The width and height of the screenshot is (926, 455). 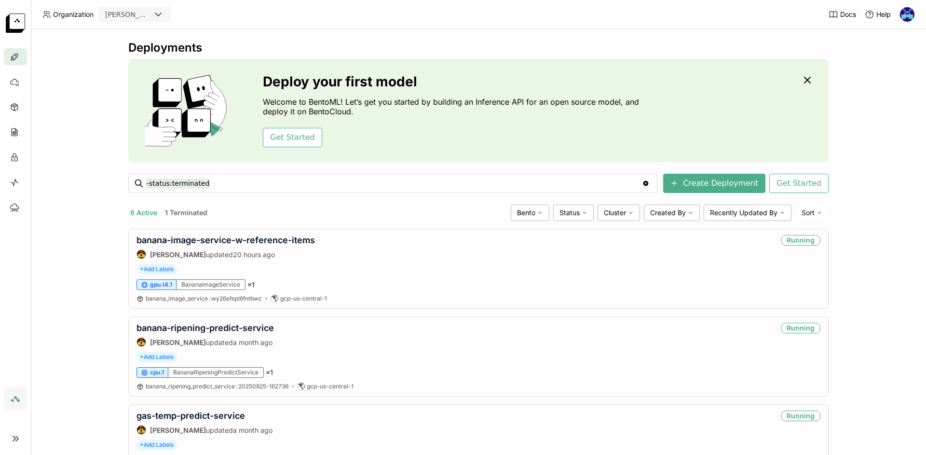 What do you see at coordinates (453, 82) in the screenshot?
I see `h3: Deploy your first model` at bounding box center [453, 82].